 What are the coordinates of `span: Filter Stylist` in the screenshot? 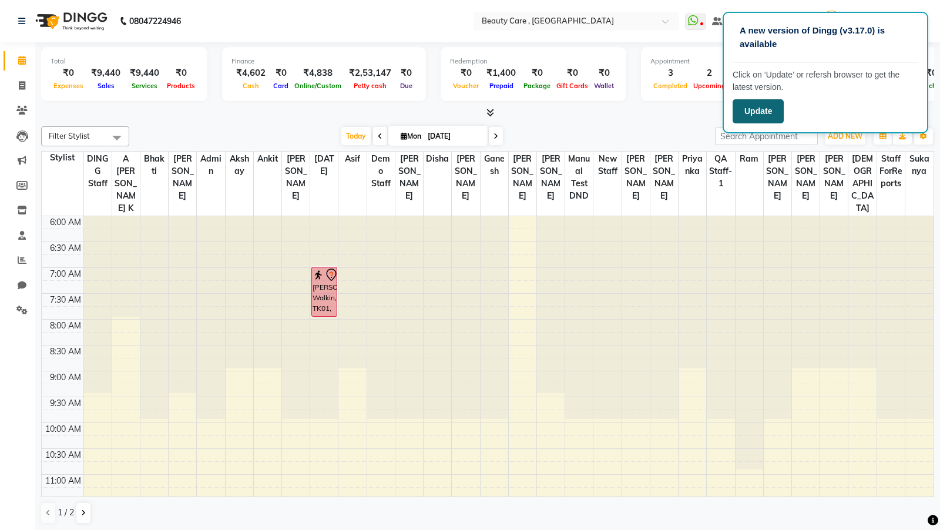 It's located at (69, 136).